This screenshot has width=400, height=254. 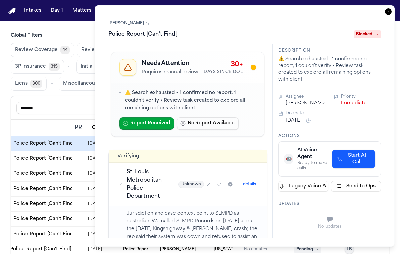 I want to click on button: Review Provider5, so click(x=105, y=50).